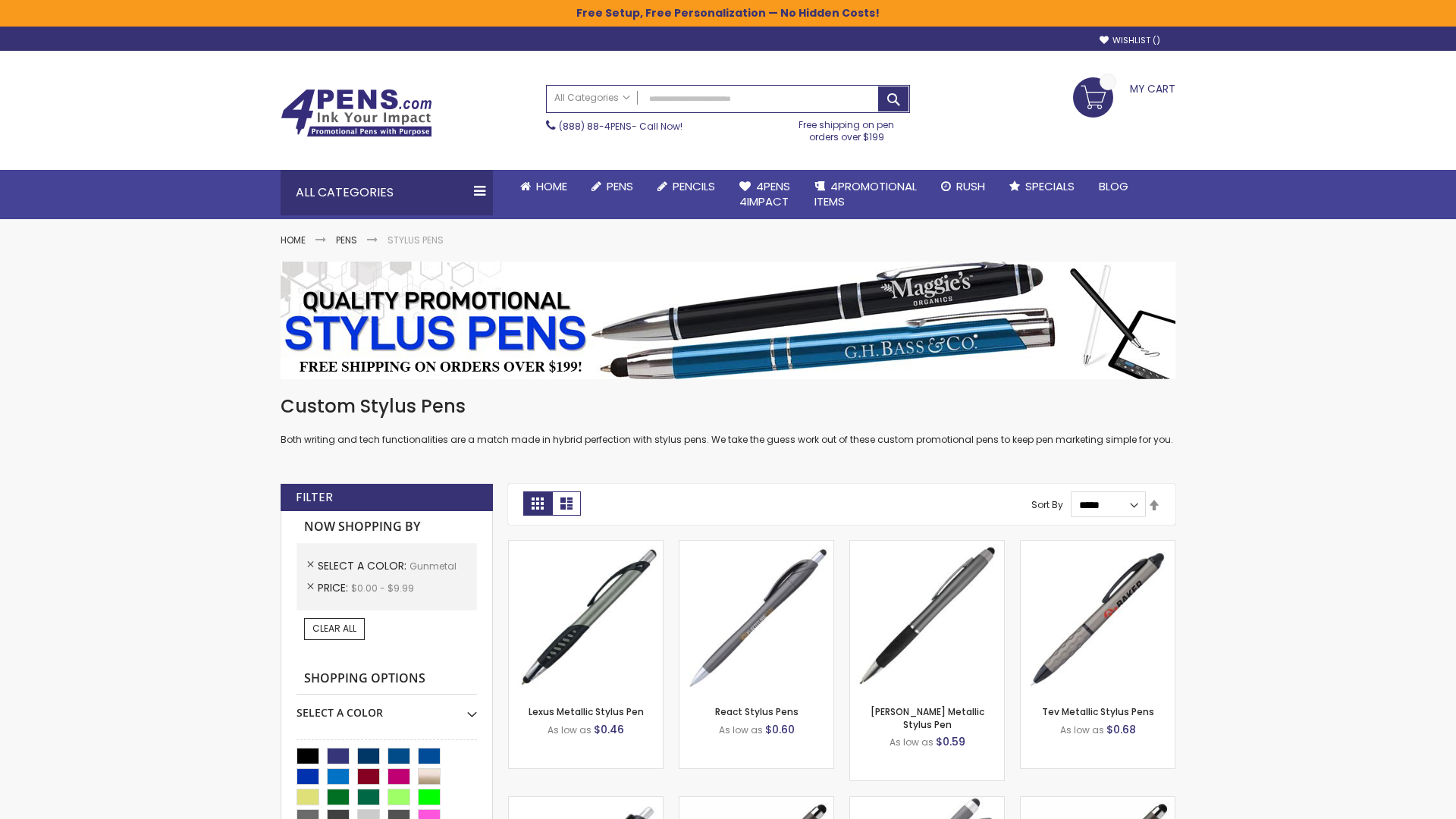 The image size is (1456, 819). Describe the element at coordinates (609, 730) in the screenshot. I see `span: $0.46` at that location.